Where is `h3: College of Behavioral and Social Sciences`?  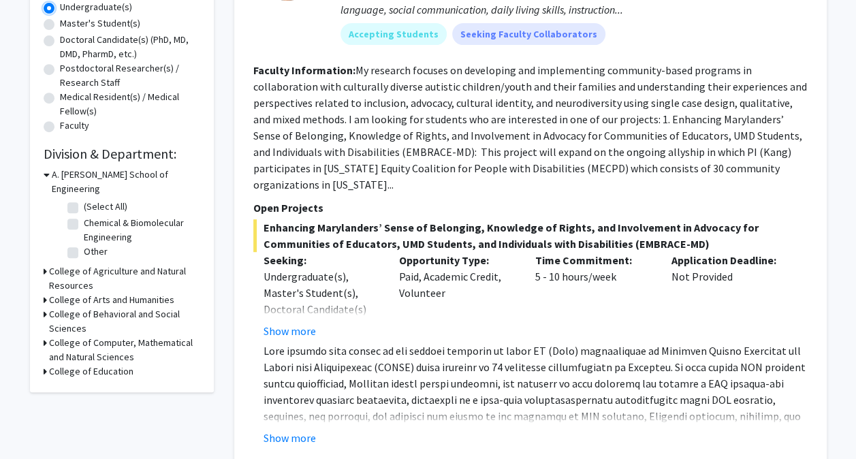 h3: College of Behavioral and Social Sciences is located at coordinates (125, 321).